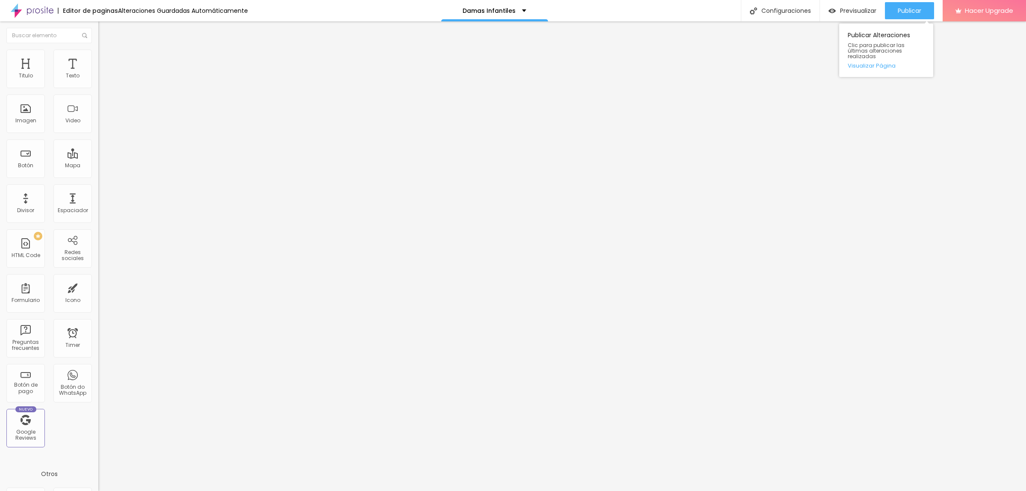 The height and width of the screenshot is (491, 1026). I want to click on div: Alteraciones Guardadas Automáticamente, so click(183, 11).